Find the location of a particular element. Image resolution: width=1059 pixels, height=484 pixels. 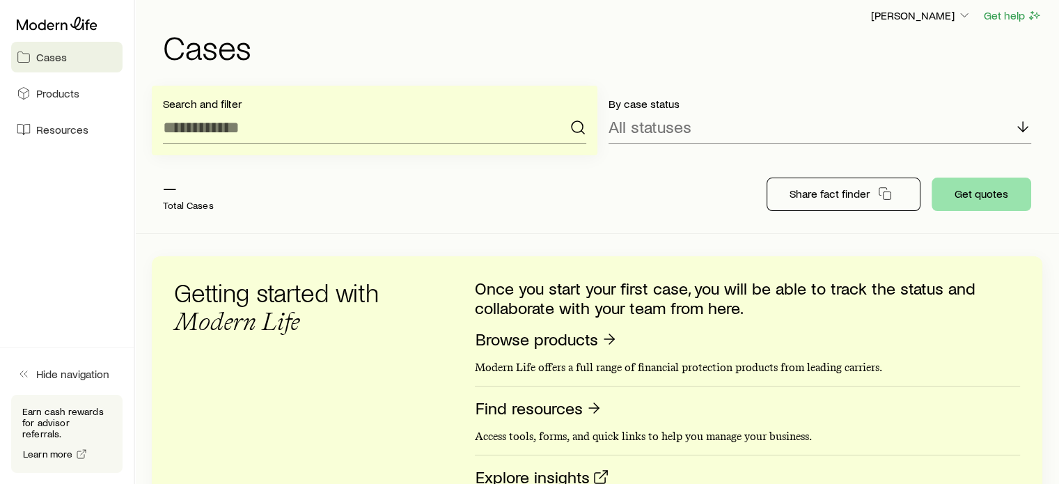

a: Find resources is located at coordinates (539, 408).